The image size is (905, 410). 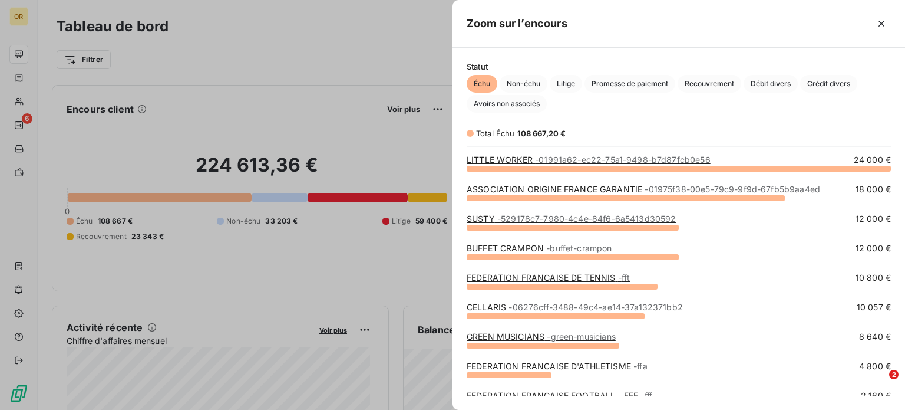 What do you see at coordinates (581, 336) in the screenshot?
I see `span: - green-musicians` at bounding box center [581, 336].